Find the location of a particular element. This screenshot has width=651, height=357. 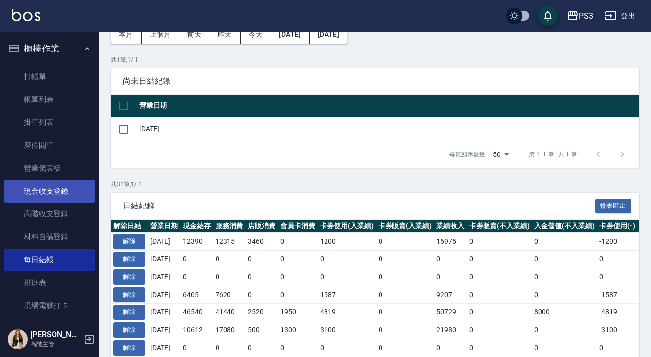

span: 尚未日結紀錄 is located at coordinates (375, 81).